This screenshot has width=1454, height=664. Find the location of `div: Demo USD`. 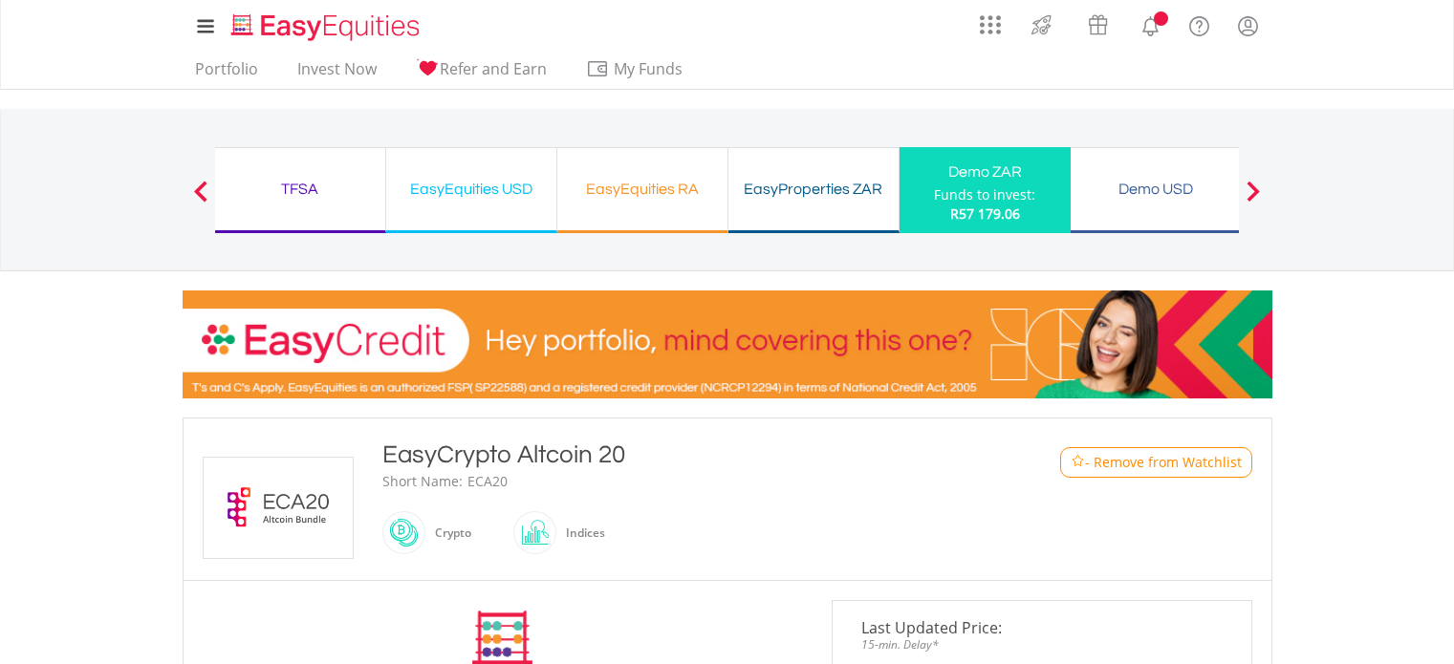

div: Demo USD is located at coordinates (1156, 189).